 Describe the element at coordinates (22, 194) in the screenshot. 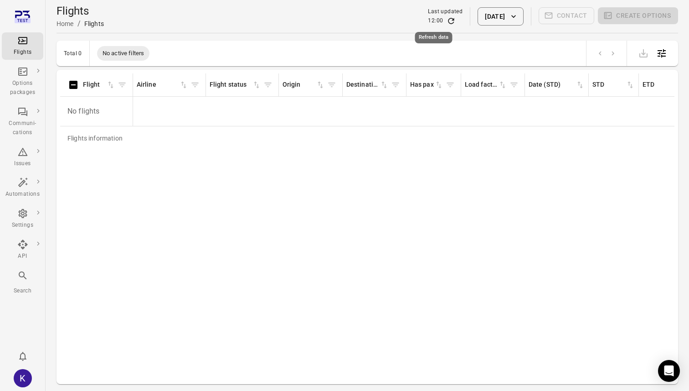

I see `div: Automations` at that location.